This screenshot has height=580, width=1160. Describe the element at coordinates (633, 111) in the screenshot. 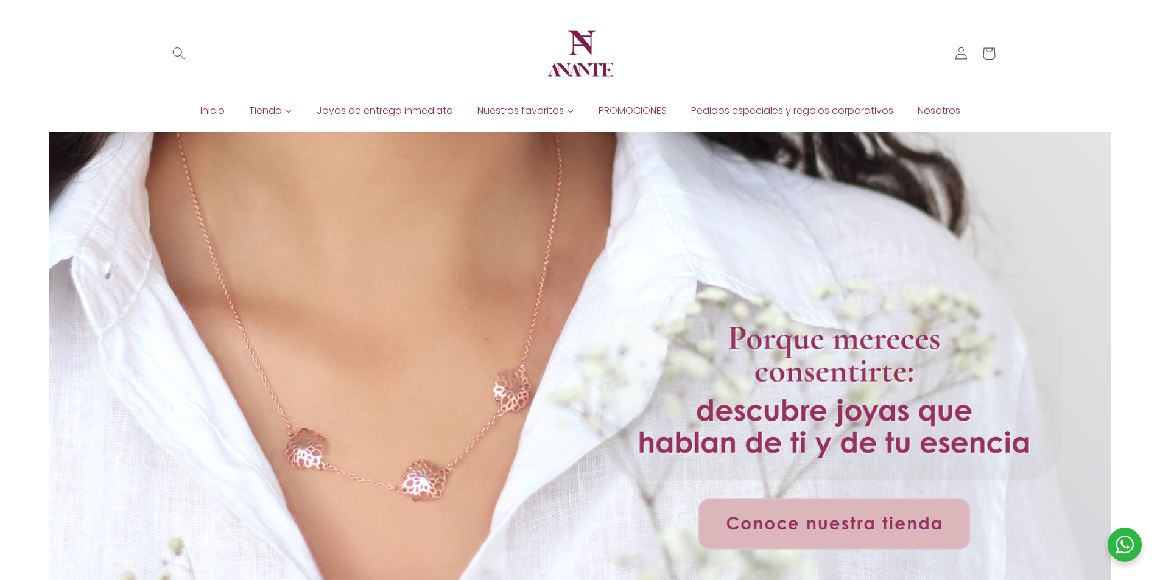

I see `span: PROMOCIONES` at that location.